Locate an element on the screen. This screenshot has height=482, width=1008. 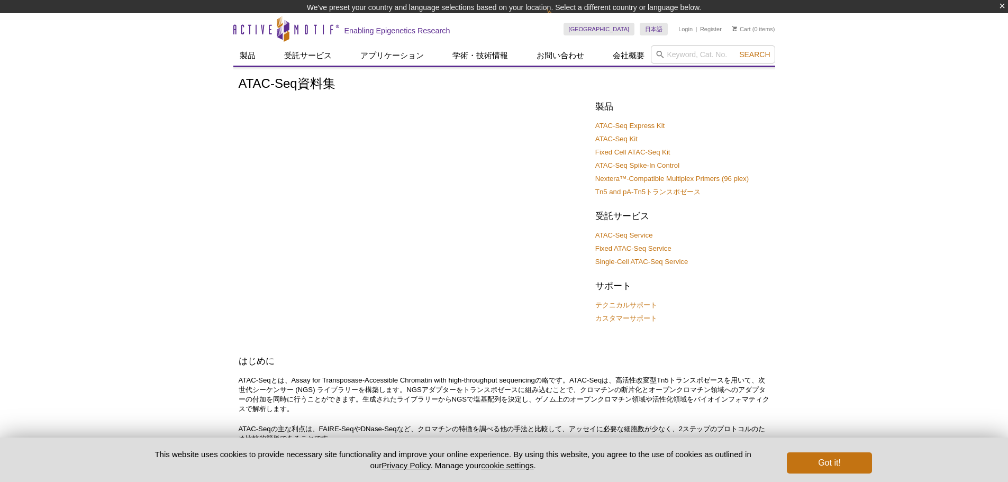
a: テクニカルサポート is located at coordinates (626, 305).